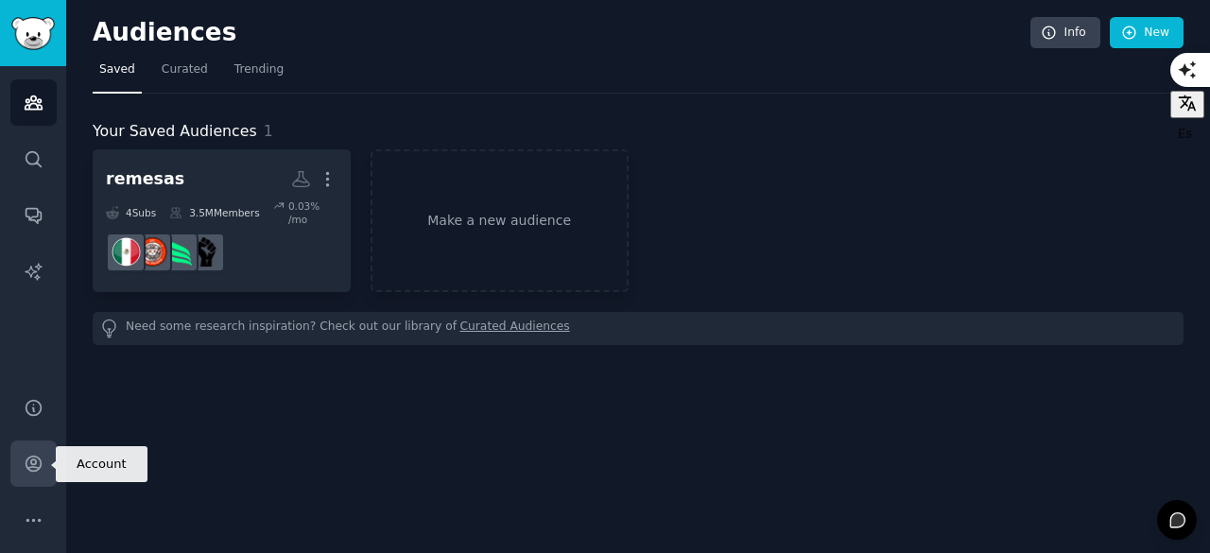  What do you see at coordinates (184, 74) in the screenshot?
I see `a: Curated` at bounding box center [184, 74].